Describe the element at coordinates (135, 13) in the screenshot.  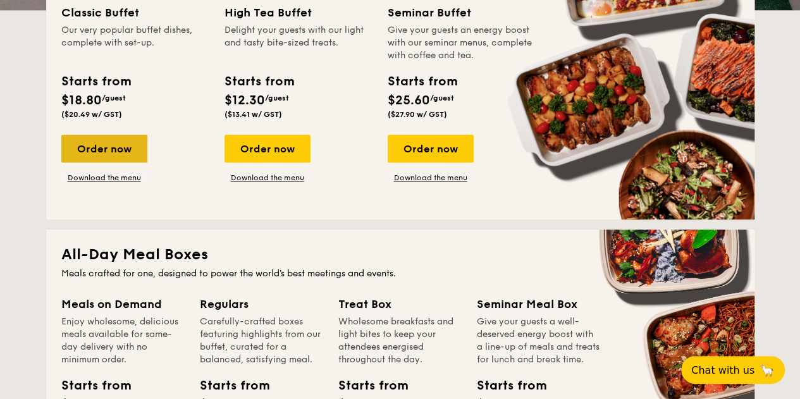
I see `div: Classic Buffet` at that location.